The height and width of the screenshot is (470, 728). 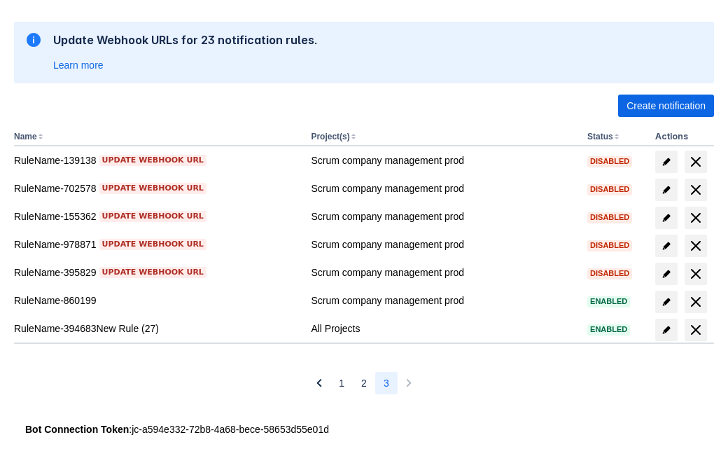 What do you see at coordinates (443, 328) in the screenshot?
I see `div: All Projects` at bounding box center [443, 328].